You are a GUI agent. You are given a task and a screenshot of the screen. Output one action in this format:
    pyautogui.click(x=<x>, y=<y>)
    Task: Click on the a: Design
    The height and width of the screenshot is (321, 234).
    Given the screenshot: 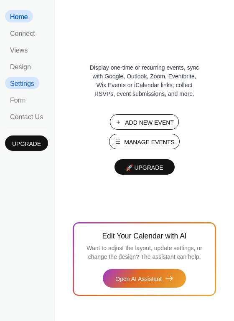 What is the action you would take?
    pyautogui.click(x=20, y=66)
    